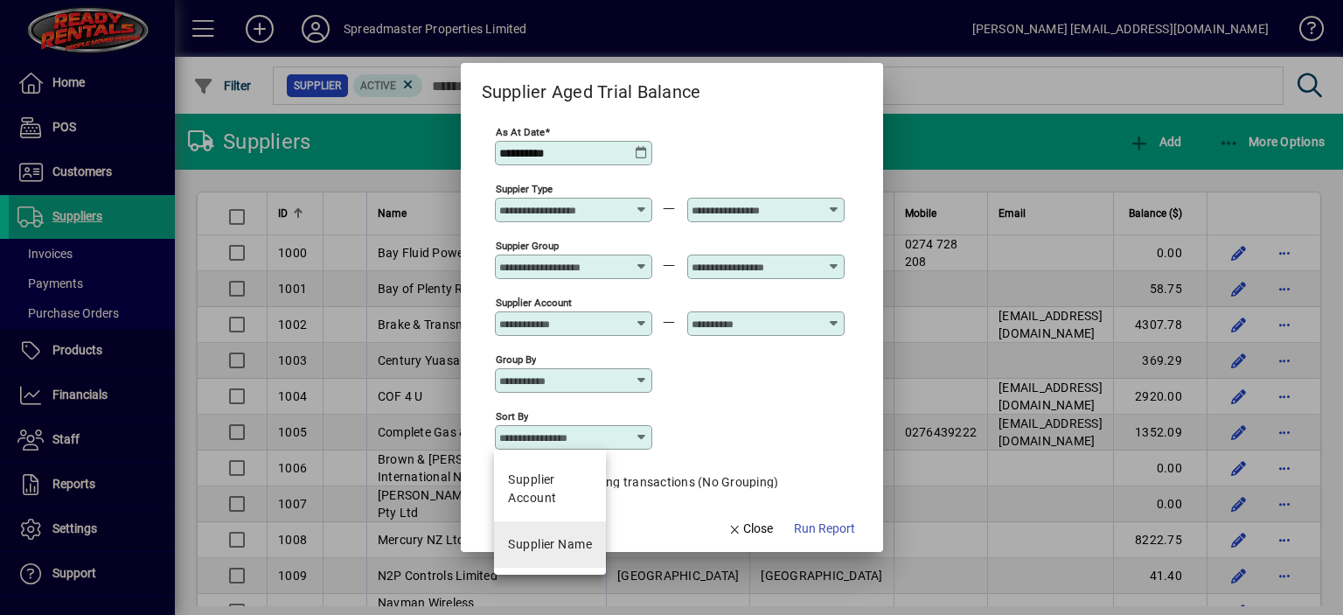  I want to click on span: Supplier Account, so click(550, 489).